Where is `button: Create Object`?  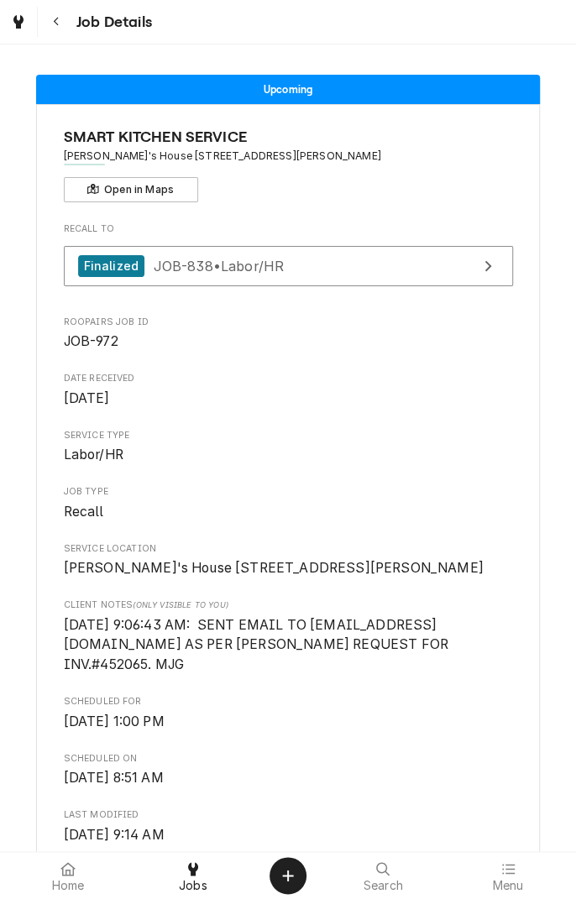 button: Create Object is located at coordinates (288, 876).